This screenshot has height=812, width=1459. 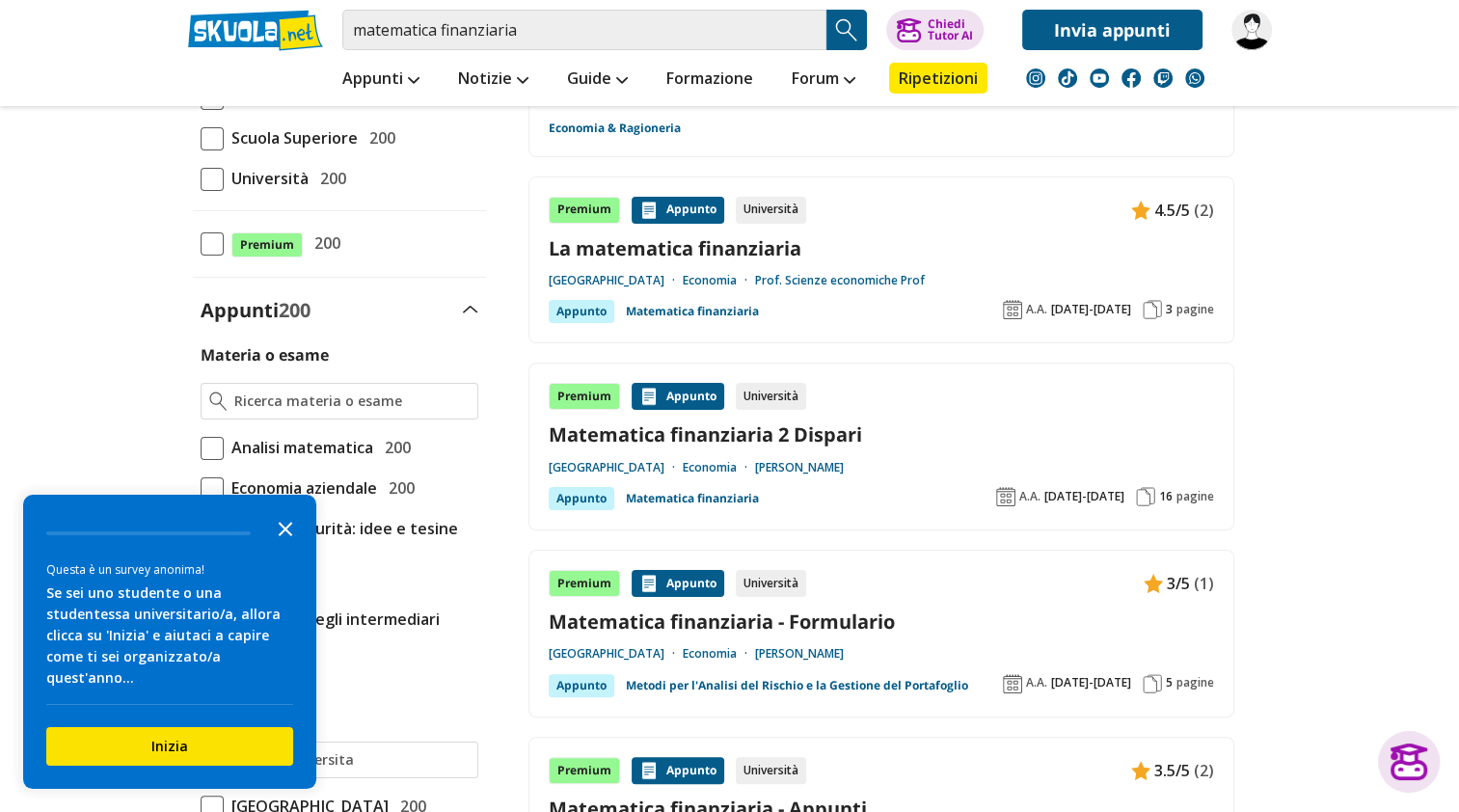 What do you see at coordinates (290, 137) in the screenshot?
I see `span: Scuola Superiore` at bounding box center [290, 137].